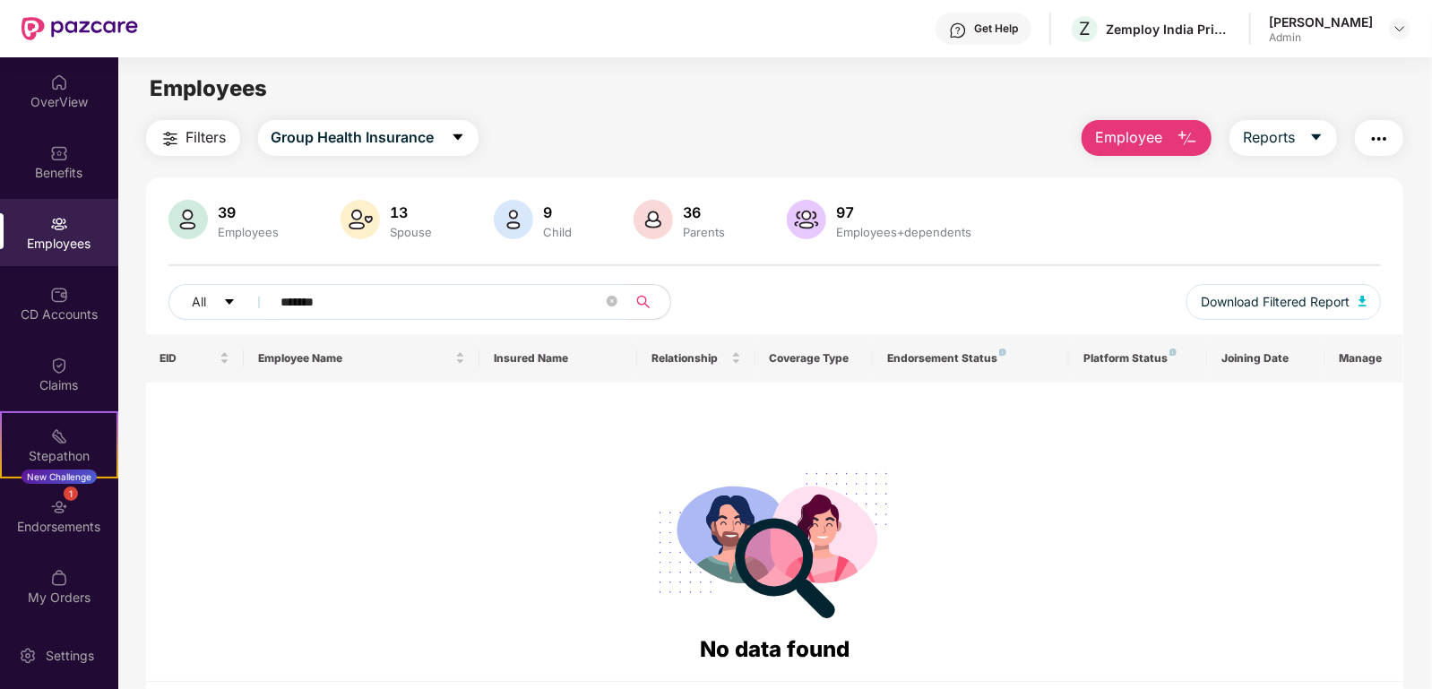 The image size is (1432, 689). What do you see at coordinates (1085, 29) in the screenshot?
I see `span: Z` at bounding box center [1085, 29].